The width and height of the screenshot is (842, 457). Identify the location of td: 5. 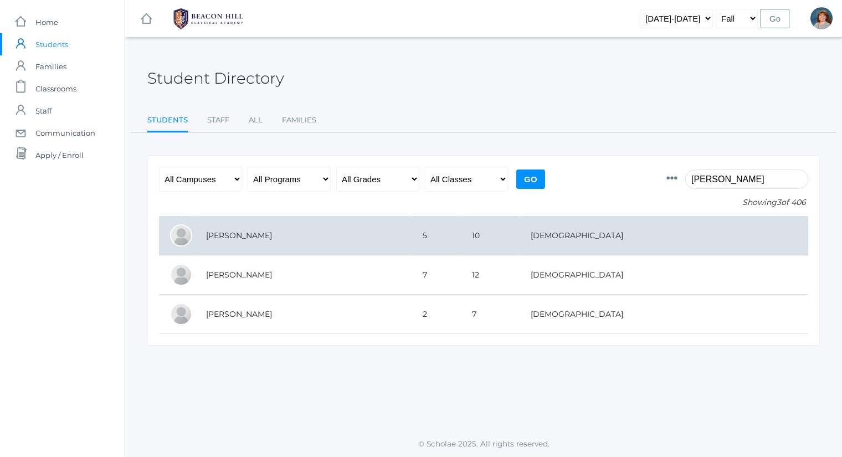
(437, 236).